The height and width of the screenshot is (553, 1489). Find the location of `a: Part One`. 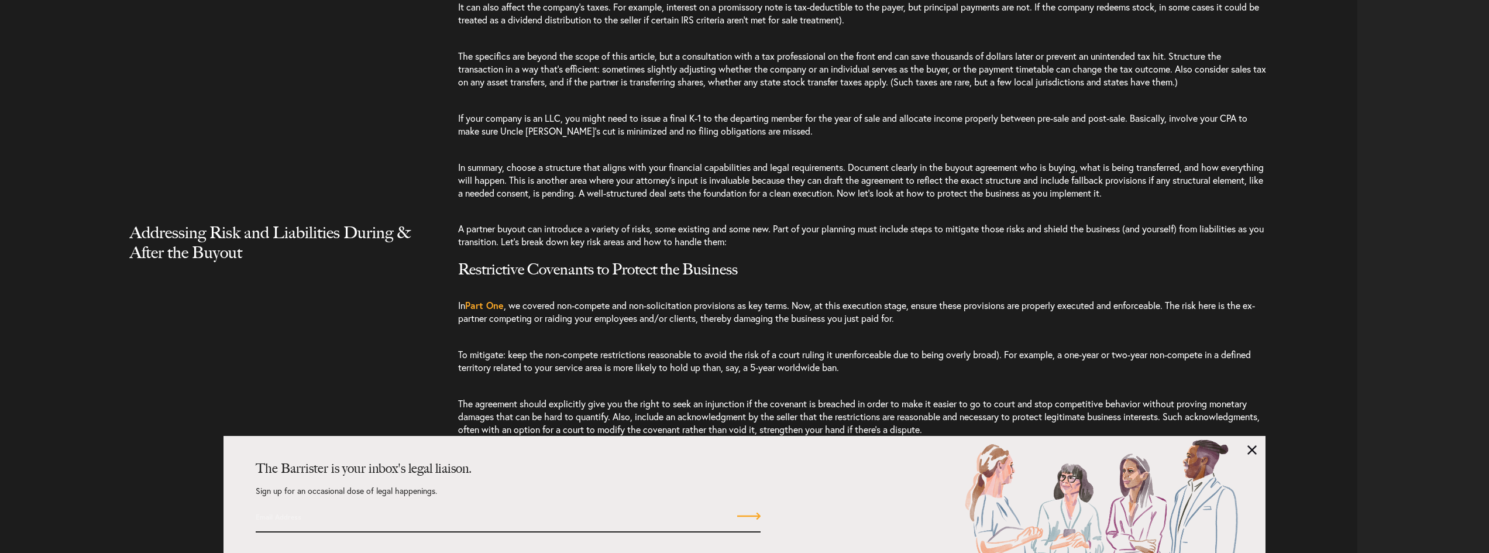

a: Part One is located at coordinates (484, 305).